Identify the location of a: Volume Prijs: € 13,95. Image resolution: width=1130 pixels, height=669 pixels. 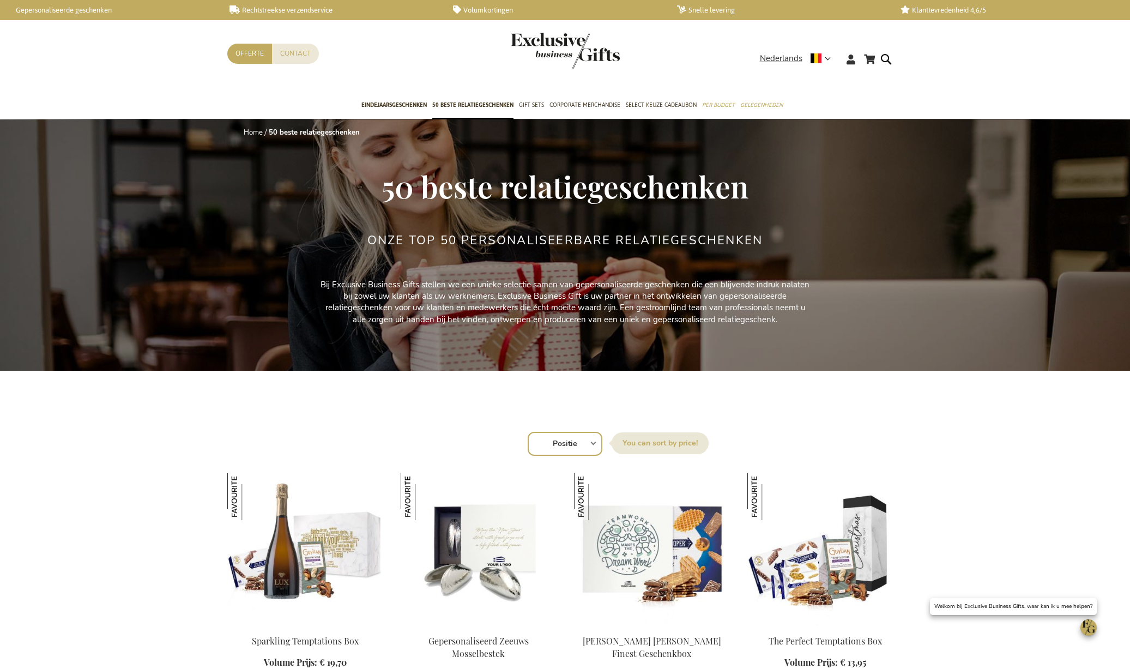
(825, 662).